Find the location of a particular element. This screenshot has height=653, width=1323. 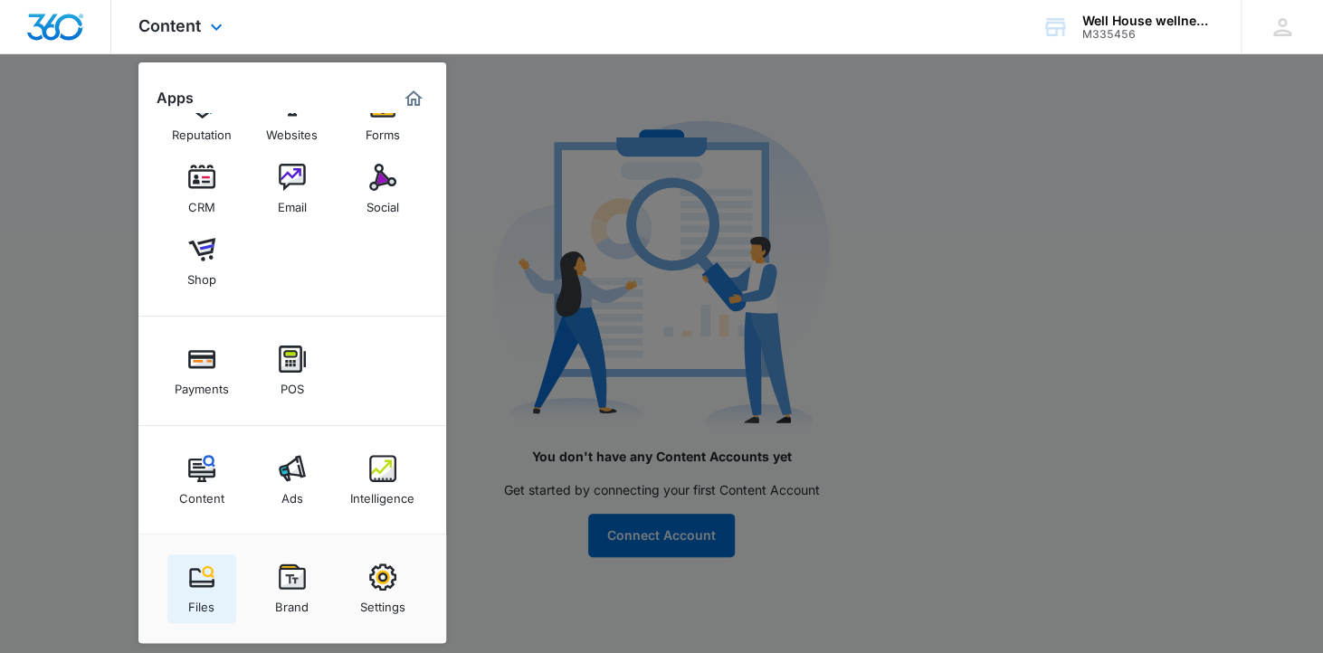

div: Email is located at coordinates (292, 203).